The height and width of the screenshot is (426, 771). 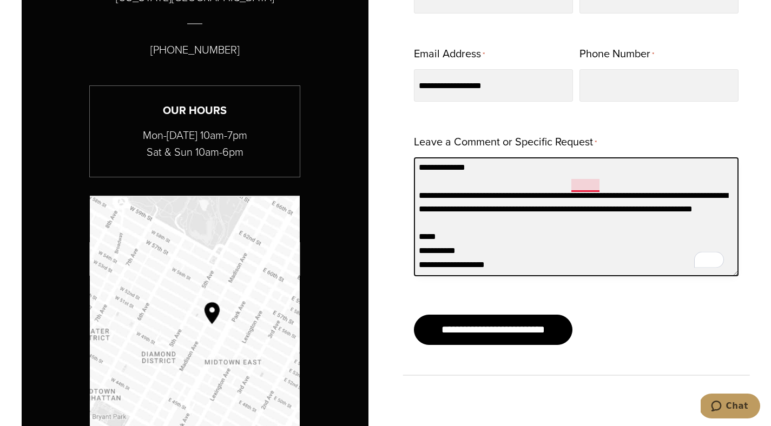 I want to click on h3: Our Hours, so click(x=195, y=110).